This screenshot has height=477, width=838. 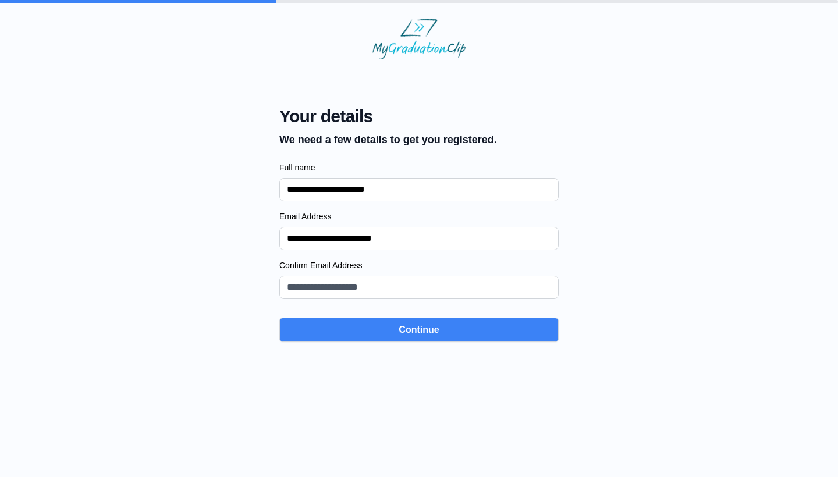 What do you see at coordinates (388, 116) in the screenshot?
I see `span: Your details` at bounding box center [388, 116].